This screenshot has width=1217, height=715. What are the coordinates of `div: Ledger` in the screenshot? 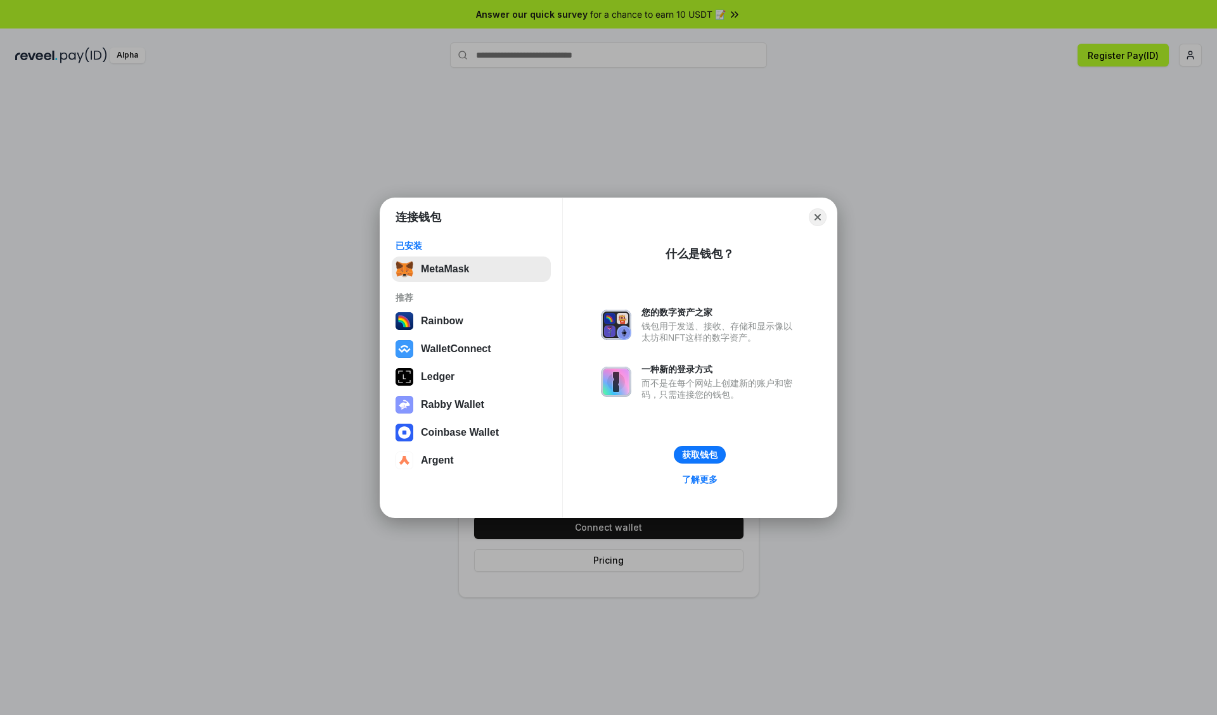 It's located at (437, 377).